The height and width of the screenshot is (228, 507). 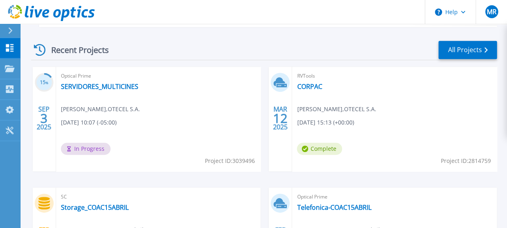 What do you see at coordinates (159, 197) in the screenshot?
I see `span: SC` at bounding box center [159, 197].